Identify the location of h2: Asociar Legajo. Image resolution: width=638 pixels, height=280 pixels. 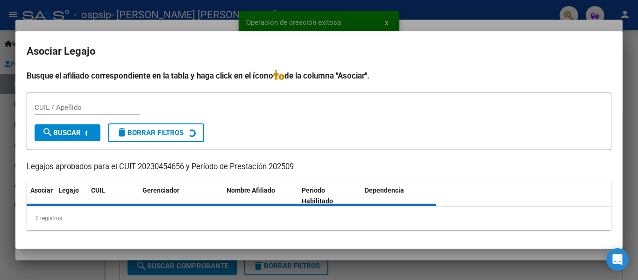
(319, 51).